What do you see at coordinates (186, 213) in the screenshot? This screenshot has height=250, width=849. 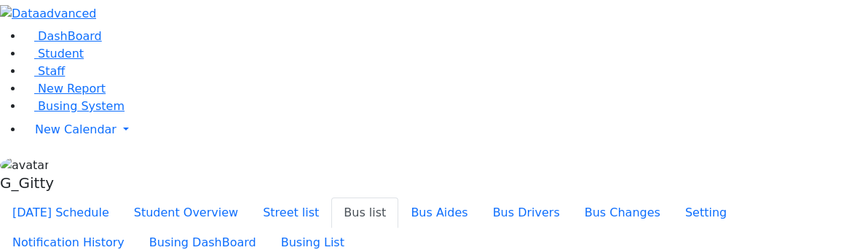 I see `button: Student Overview` at bounding box center [186, 213].